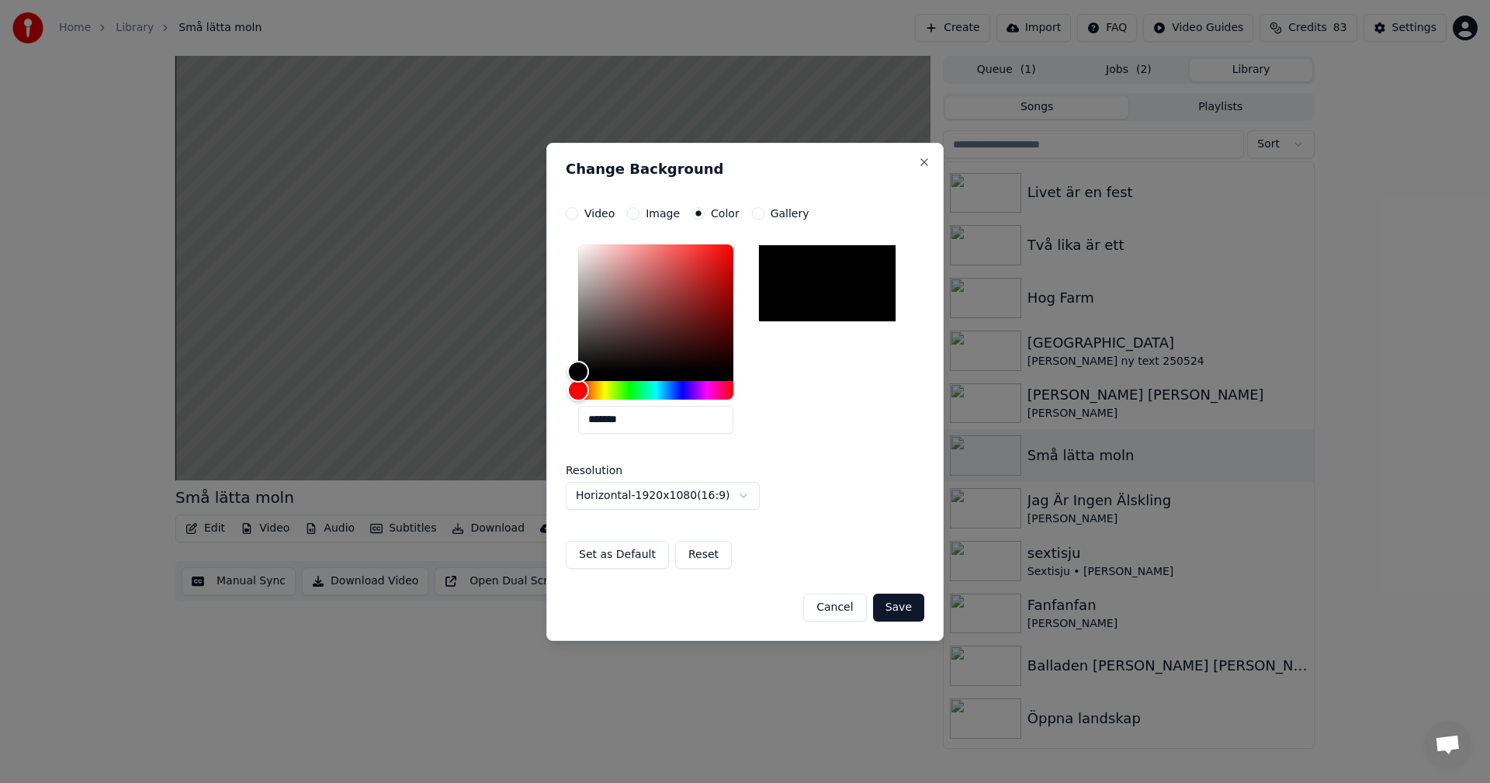 The width and height of the screenshot is (1490, 783). Describe the element at coordinates (703, 555) in the screenshot. I see `button: Reset` at that location.